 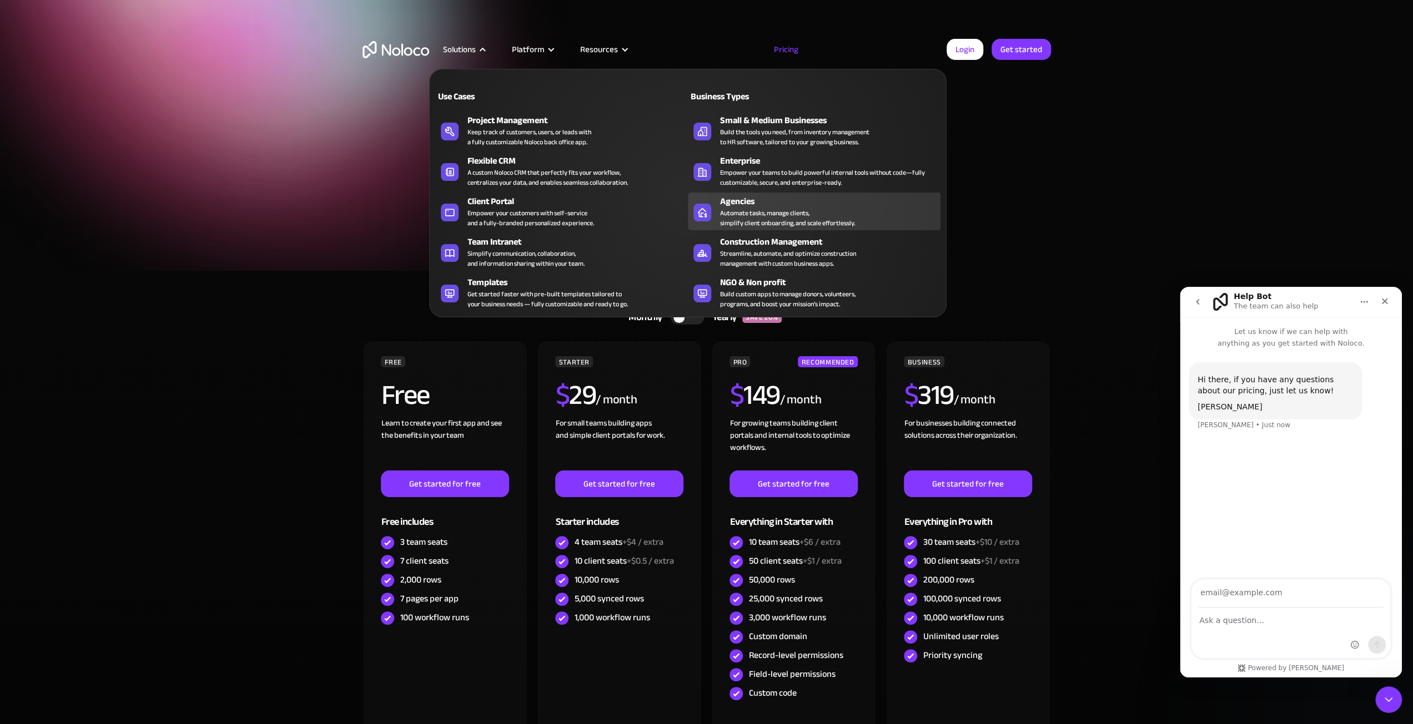 I want to click on button: Home, so click(x=184, y=15).